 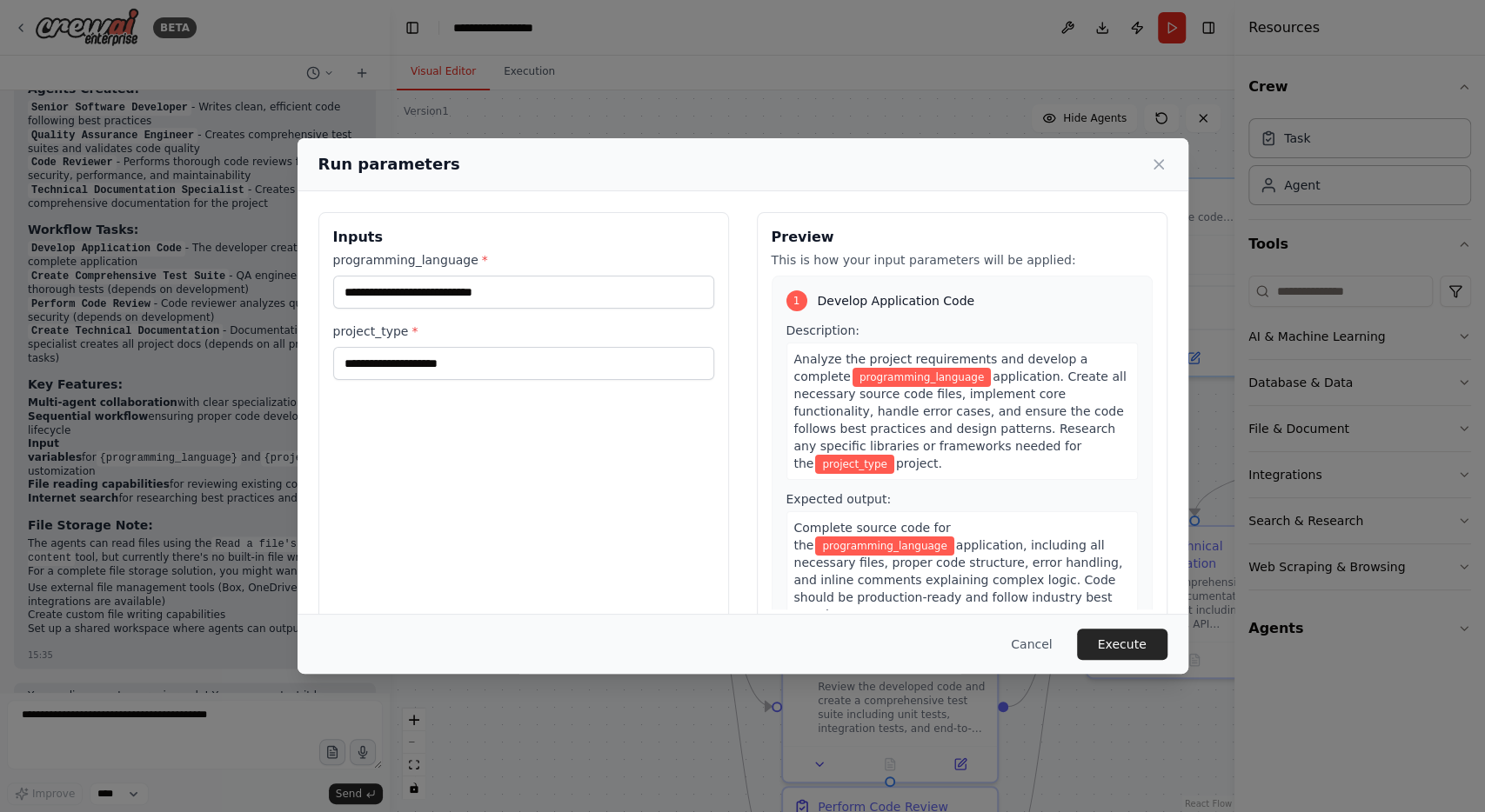 What do you see at coordinates (1123, 644) in the screenshot?
I see `button: Execute` at bounding box center [1123, 644].